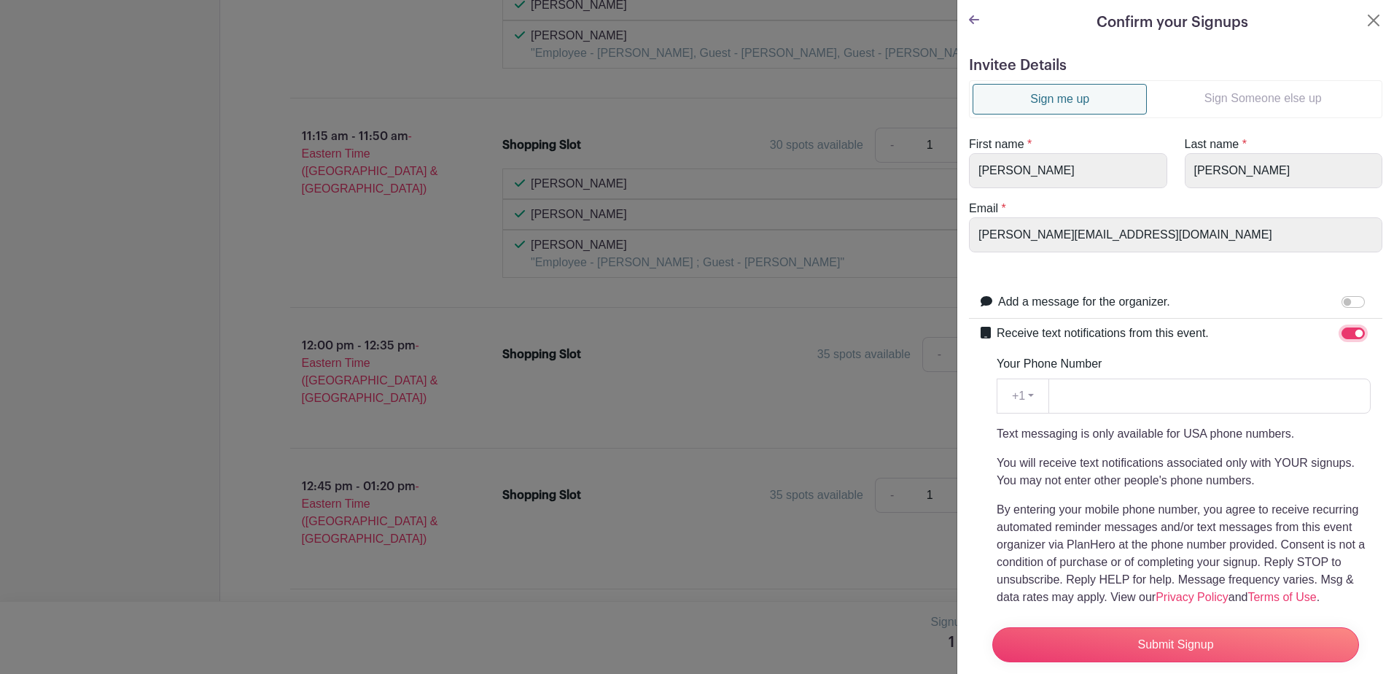  I want to click on label: Last name, so click(1212, 144).